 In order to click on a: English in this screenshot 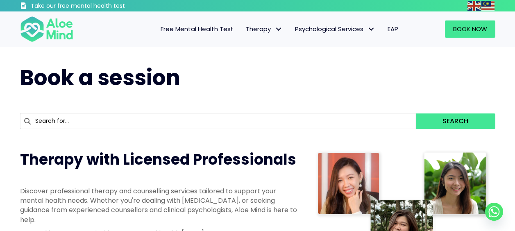, I will do `click(475, 5)`.